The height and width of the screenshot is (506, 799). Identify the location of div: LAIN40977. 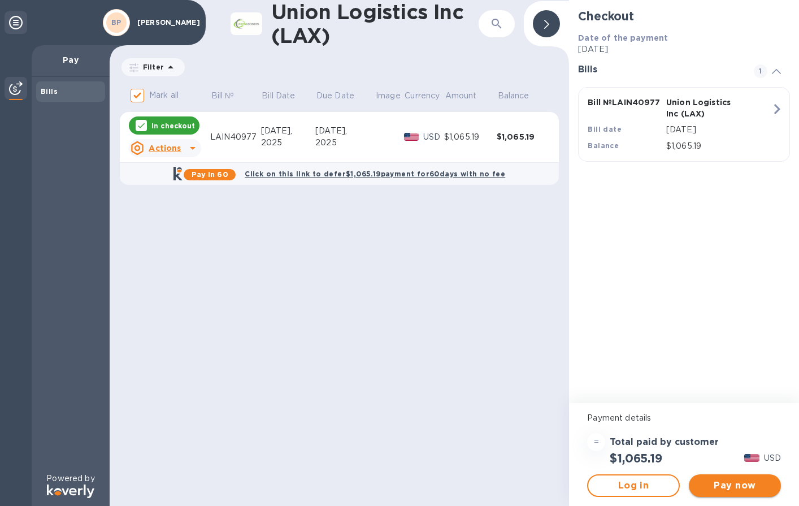
(236, 137).